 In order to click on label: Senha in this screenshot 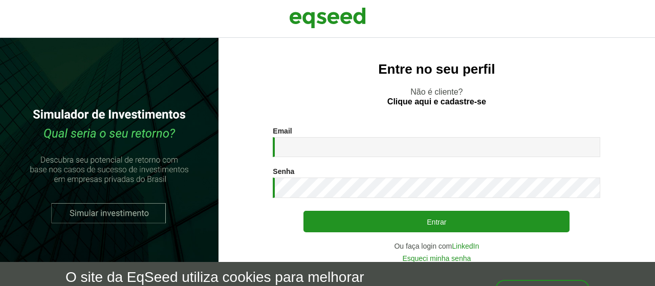, I will do `click(284, 172)`.